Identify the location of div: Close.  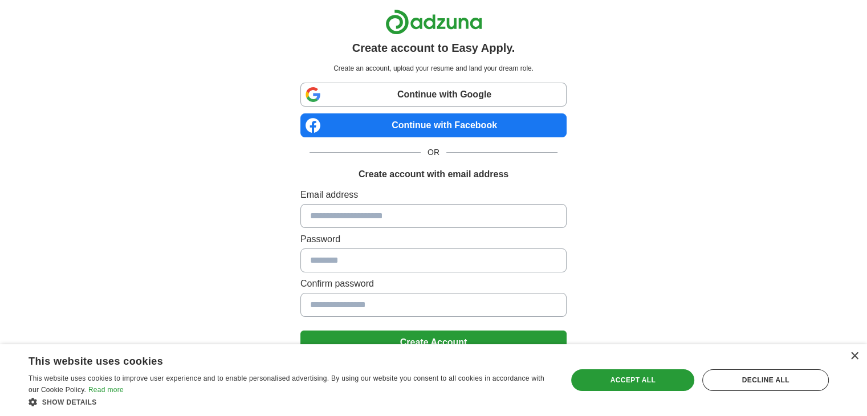
(854, 356).